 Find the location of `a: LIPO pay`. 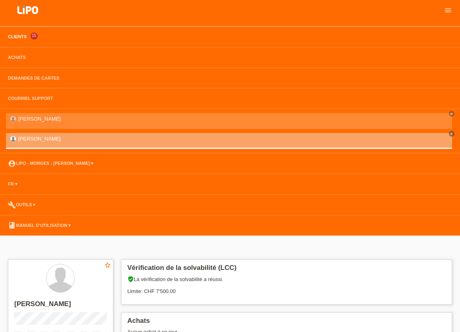

a: LIPO pay is located at coordinates (28, 19).